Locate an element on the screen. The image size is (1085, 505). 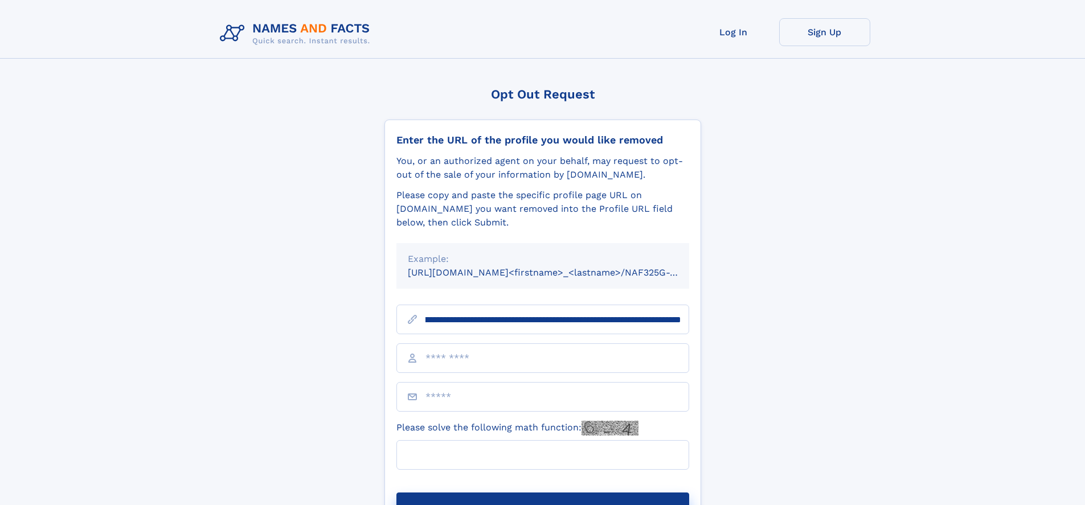
a: Log In is located at coordinates (734, 32).